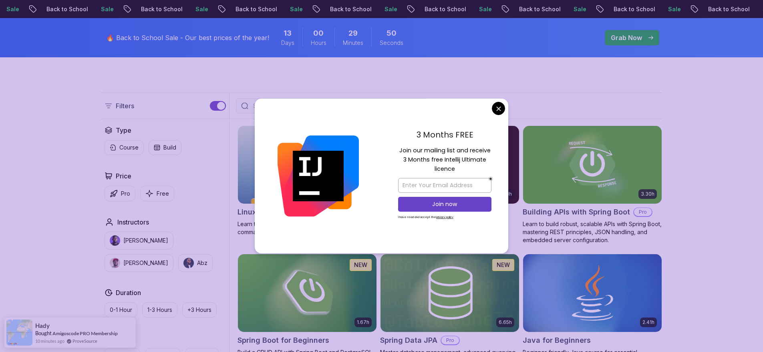 The width and height of the screenshot is (763, 352). I want to click on a: Amigoscode PRO Membership, so click(85, 333).